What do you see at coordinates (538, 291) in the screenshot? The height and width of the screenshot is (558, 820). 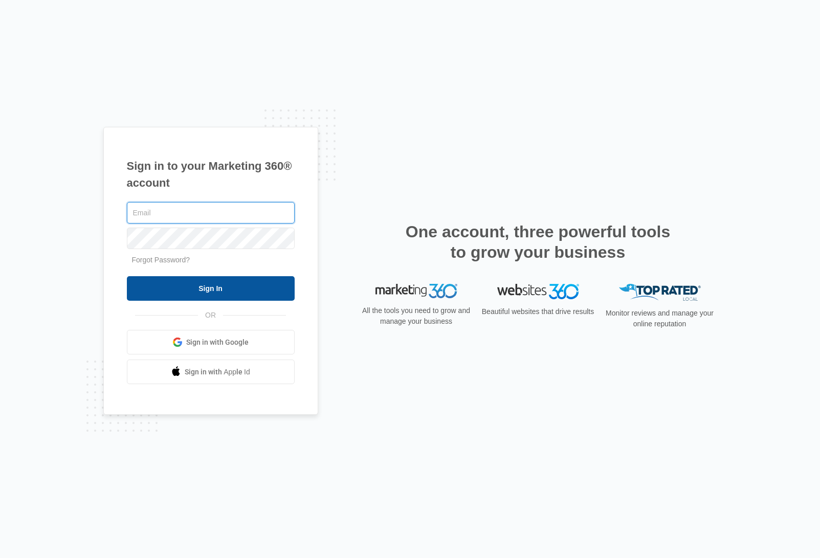 I see `img: Websites 360` at bounding box center [538, 291].